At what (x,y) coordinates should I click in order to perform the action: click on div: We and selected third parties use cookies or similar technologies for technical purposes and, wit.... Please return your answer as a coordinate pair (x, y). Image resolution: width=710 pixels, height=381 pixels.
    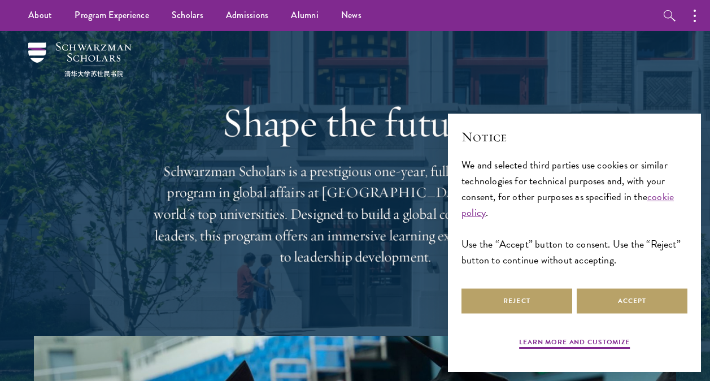
    Looking at the image, I should click on (575, 212).